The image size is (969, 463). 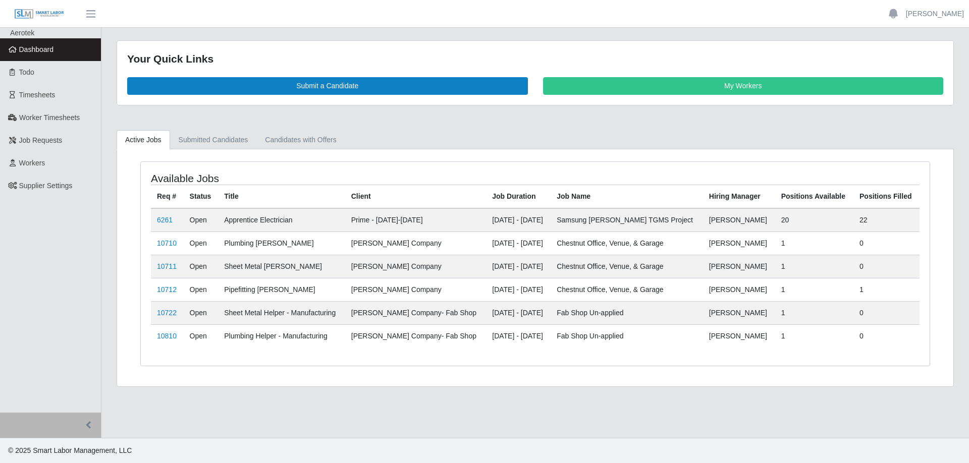 I want to click on a: 10711, so click(x=167, y=267).